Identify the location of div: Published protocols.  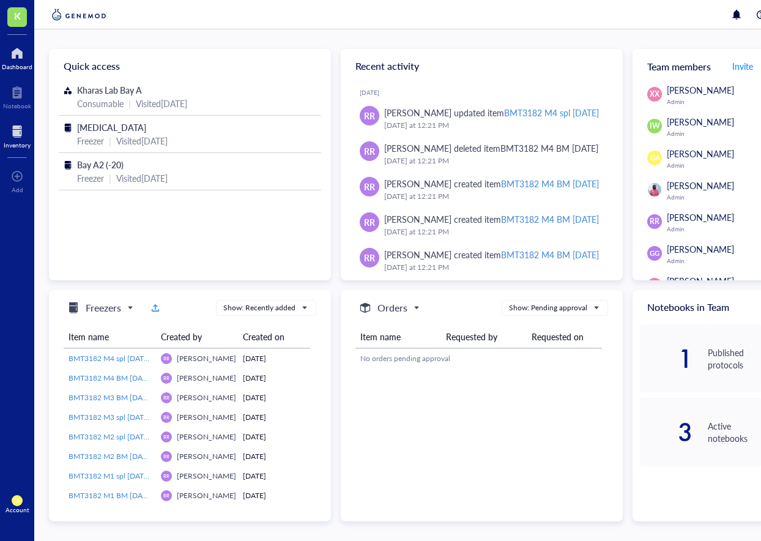
(734, 358).